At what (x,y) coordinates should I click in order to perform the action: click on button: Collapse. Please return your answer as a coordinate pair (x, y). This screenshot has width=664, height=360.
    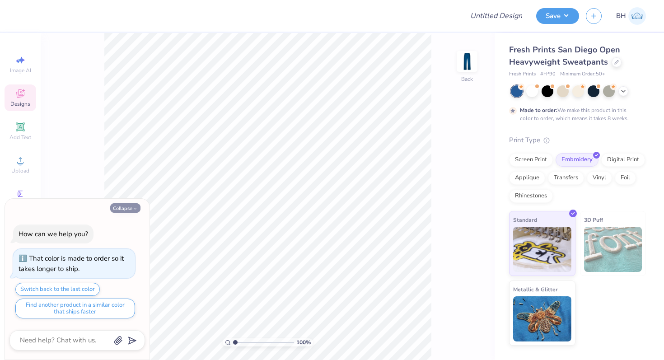
    Looking at the image, I should click on (125, 208).